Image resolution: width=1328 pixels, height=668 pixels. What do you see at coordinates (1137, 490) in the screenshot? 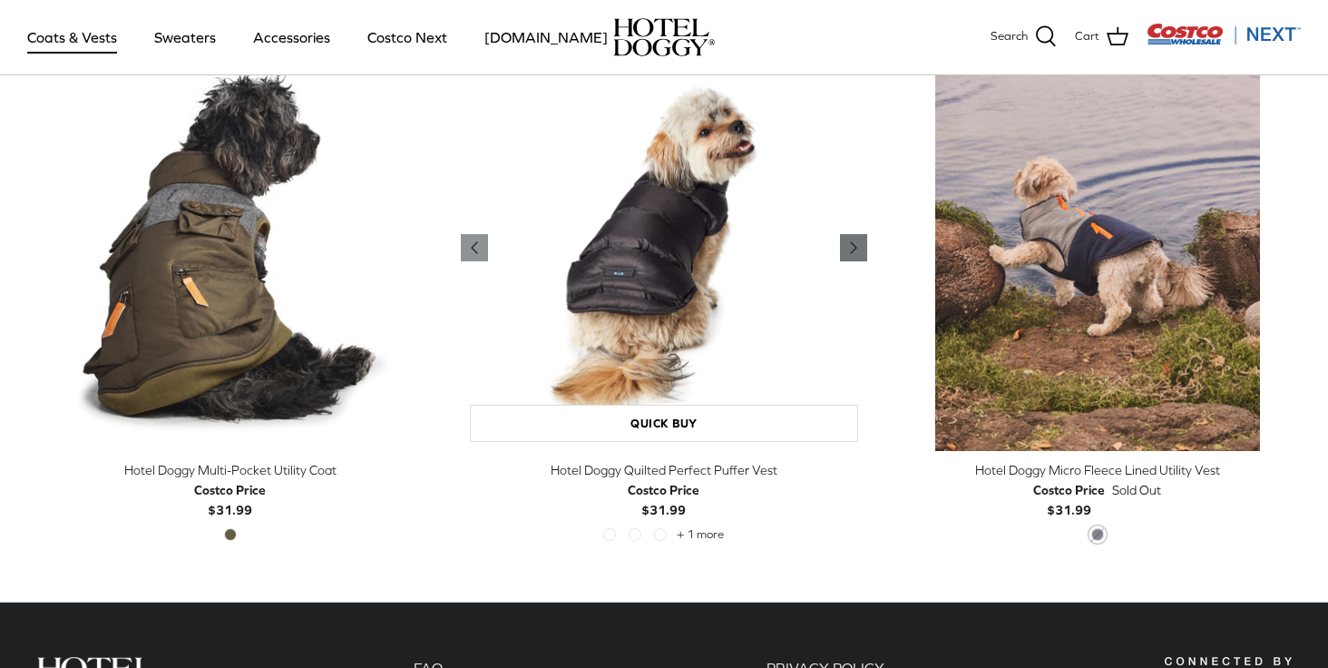
I see `span: Sold Out` at bounding box center [1137, 490].